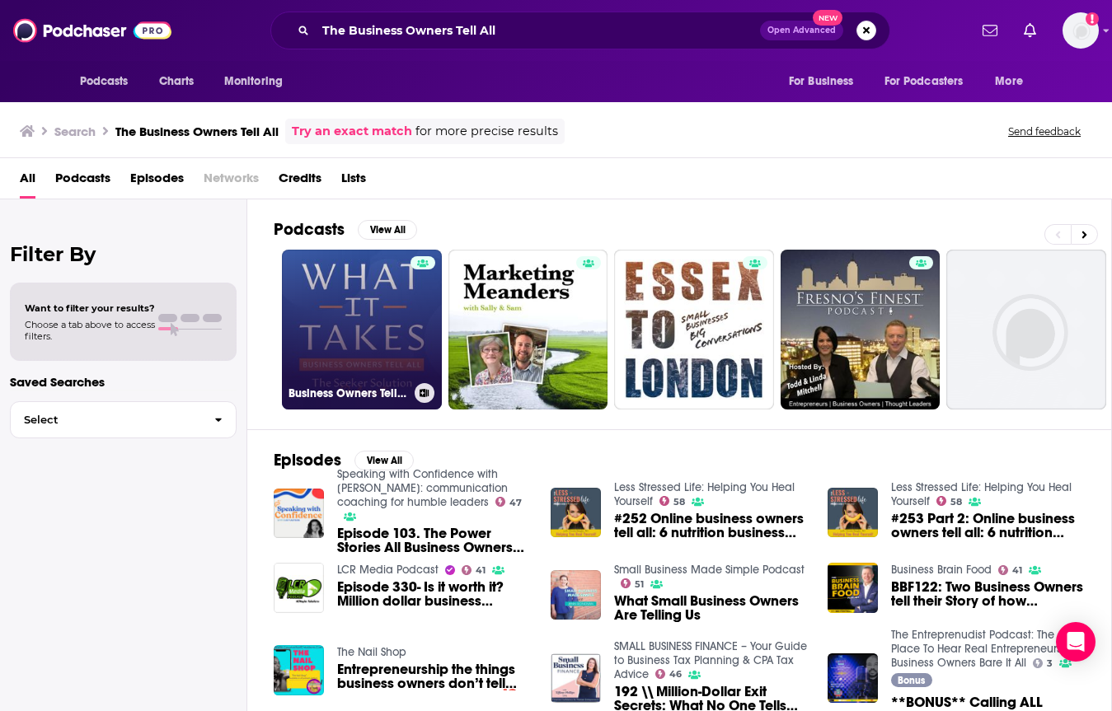 This screenshot has width=1112, height=711. I want to click on span: Bonus, so click(911, 681).